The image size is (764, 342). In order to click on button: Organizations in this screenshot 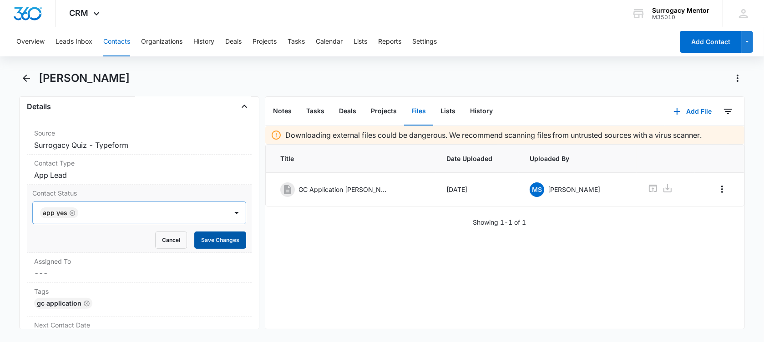, I will do `click(162, 42)`.